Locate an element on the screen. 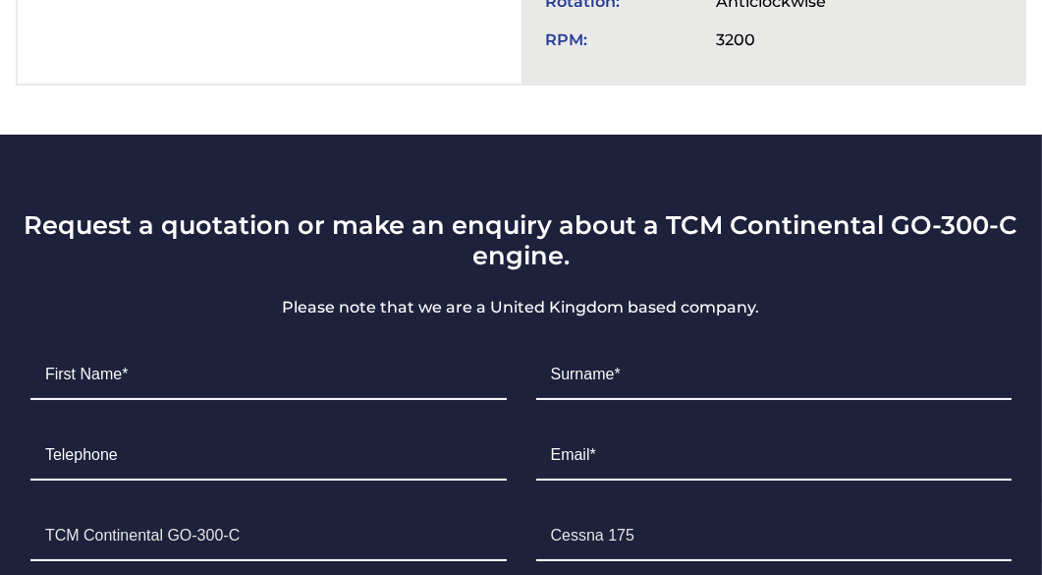 The image size is (1042, 575). input: Telephone is located at coordinates (268, 456).